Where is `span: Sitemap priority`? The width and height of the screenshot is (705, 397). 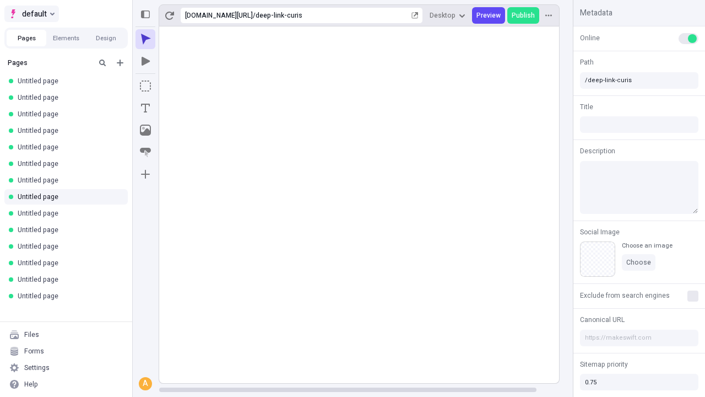 span: Sitemap priority is located at coordinates (604, 364).